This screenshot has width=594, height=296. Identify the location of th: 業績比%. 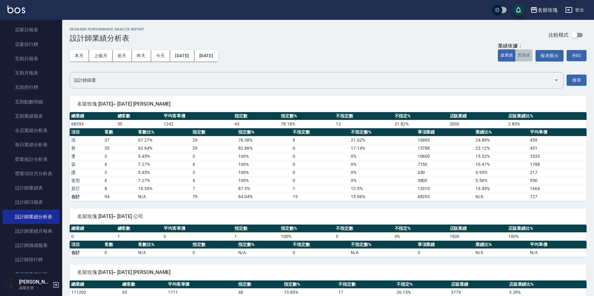
(501, 245).